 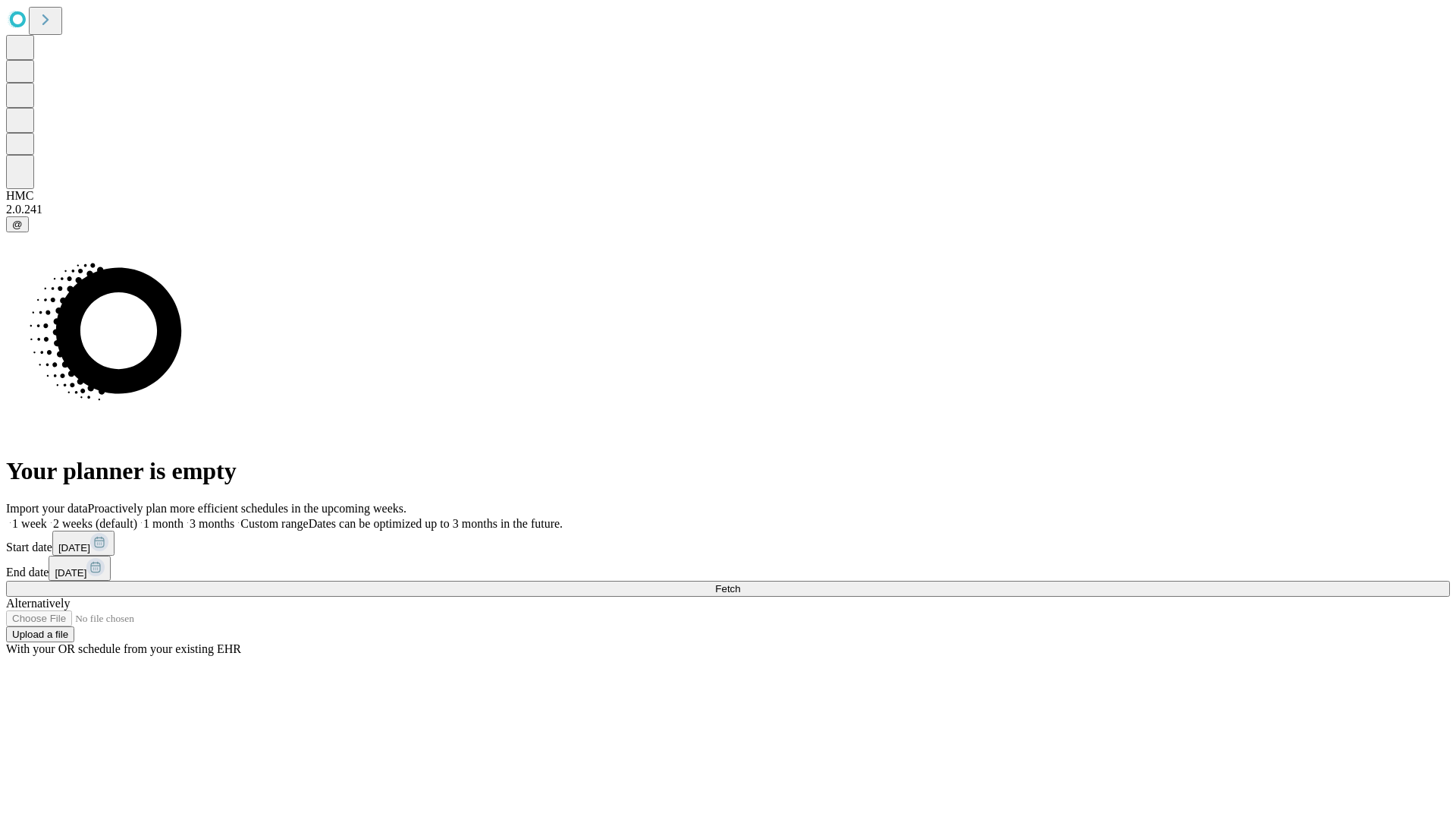 What do you see at coordinates (728, 196) in the screenshot?
I see `div: HMC` at bounding box center [728, 196].